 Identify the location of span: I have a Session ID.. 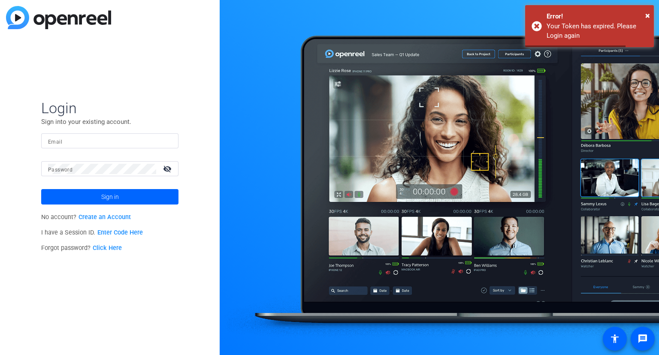
(92, 232).